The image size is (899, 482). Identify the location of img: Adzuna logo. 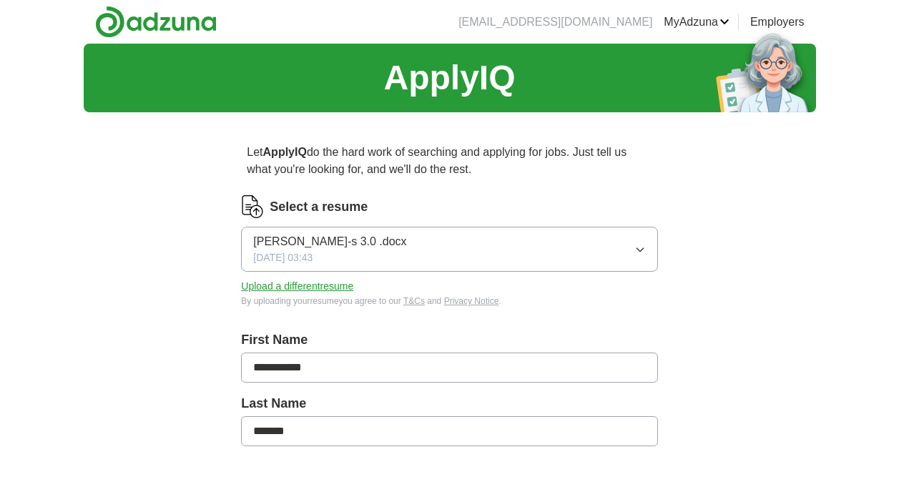
(156, 21).